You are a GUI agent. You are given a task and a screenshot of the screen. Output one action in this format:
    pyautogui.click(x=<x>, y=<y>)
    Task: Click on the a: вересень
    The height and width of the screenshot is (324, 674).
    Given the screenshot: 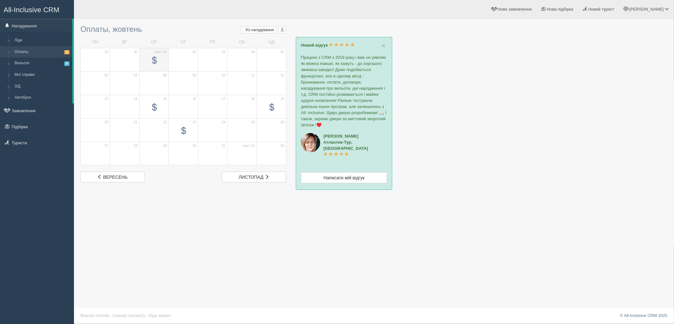 What is the action you would take?
    pyautogui.click(x=113, y=177)
    